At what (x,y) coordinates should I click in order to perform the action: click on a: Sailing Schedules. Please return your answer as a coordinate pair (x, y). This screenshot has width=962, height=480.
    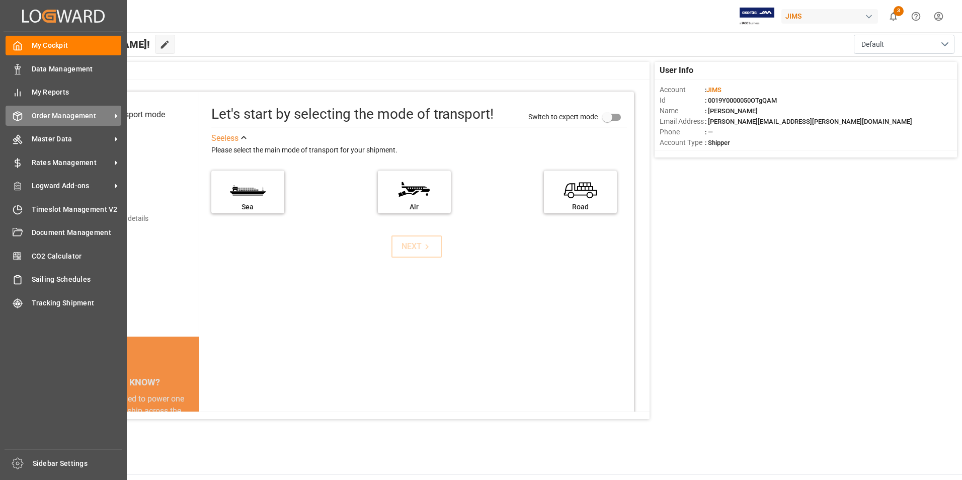
    Looking at the image, I should click on (63, 279).